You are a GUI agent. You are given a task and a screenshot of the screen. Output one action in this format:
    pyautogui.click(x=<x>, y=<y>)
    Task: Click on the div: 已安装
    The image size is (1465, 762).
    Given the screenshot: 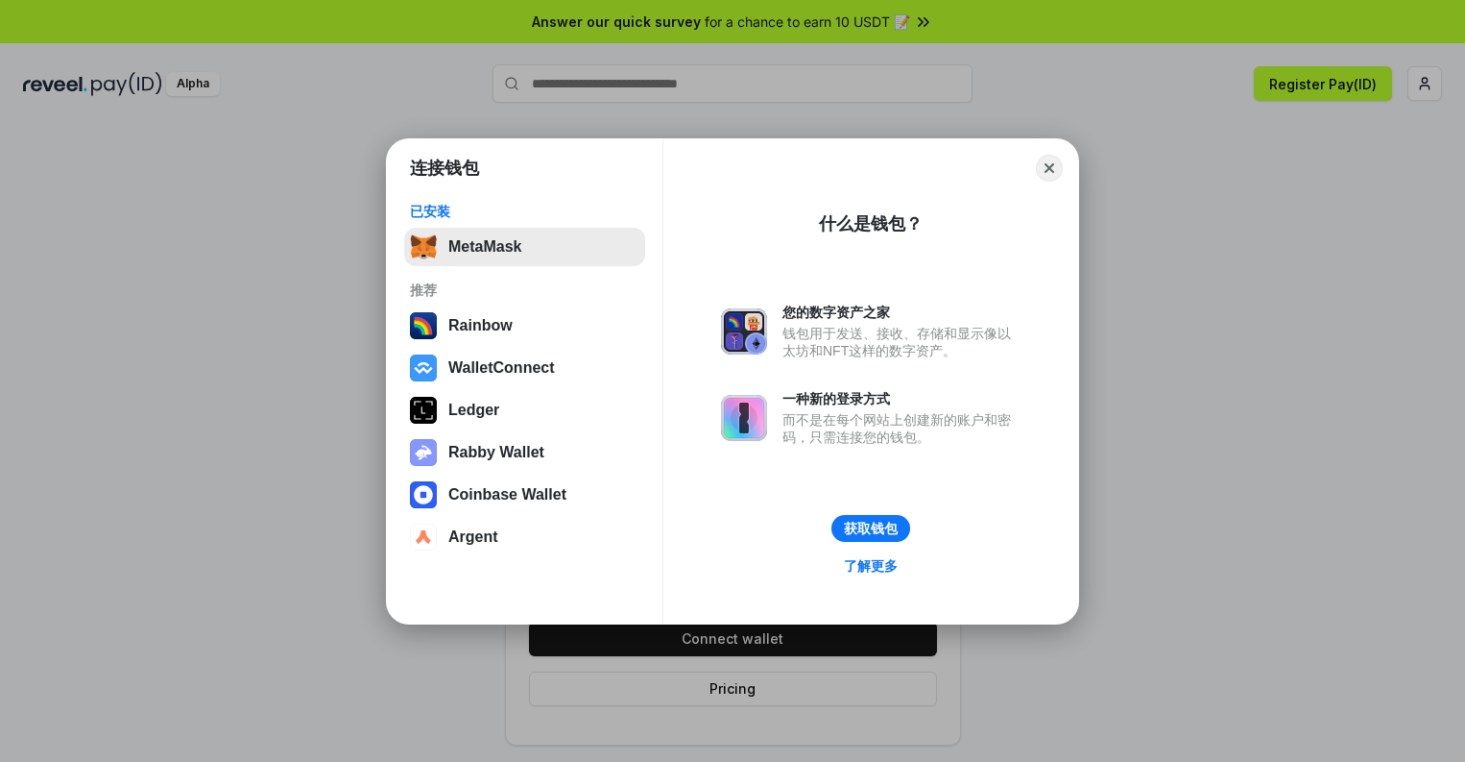 What is the action you would take?
    pyautogui.click(x=524, y=211)
    